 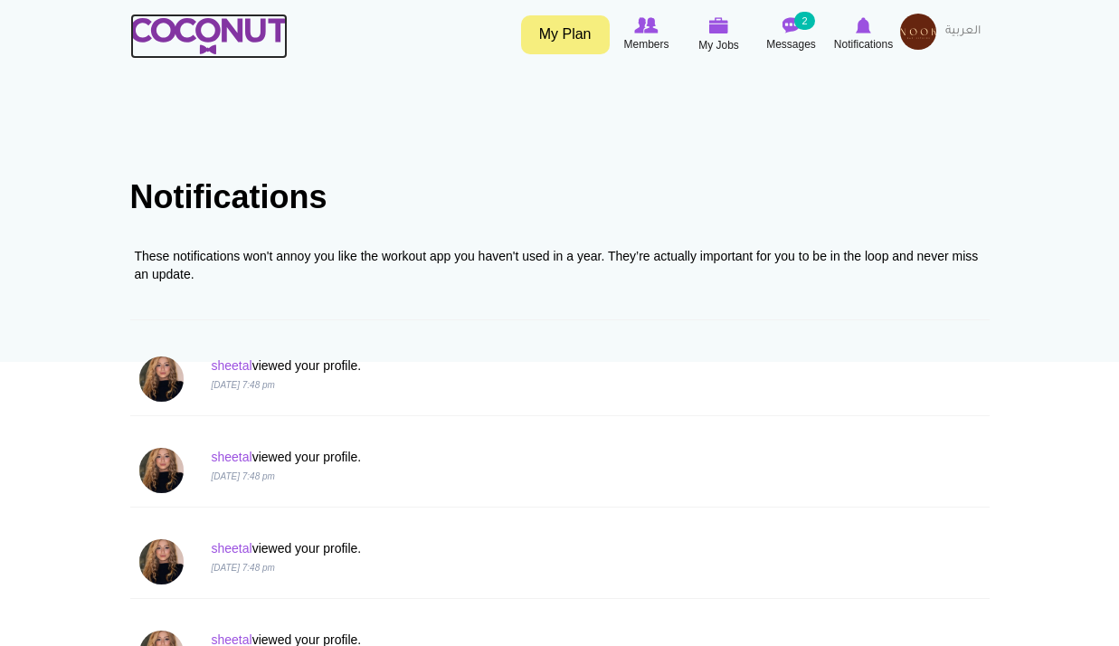 I want to click on a: العربية, so click(x=962, y=32).